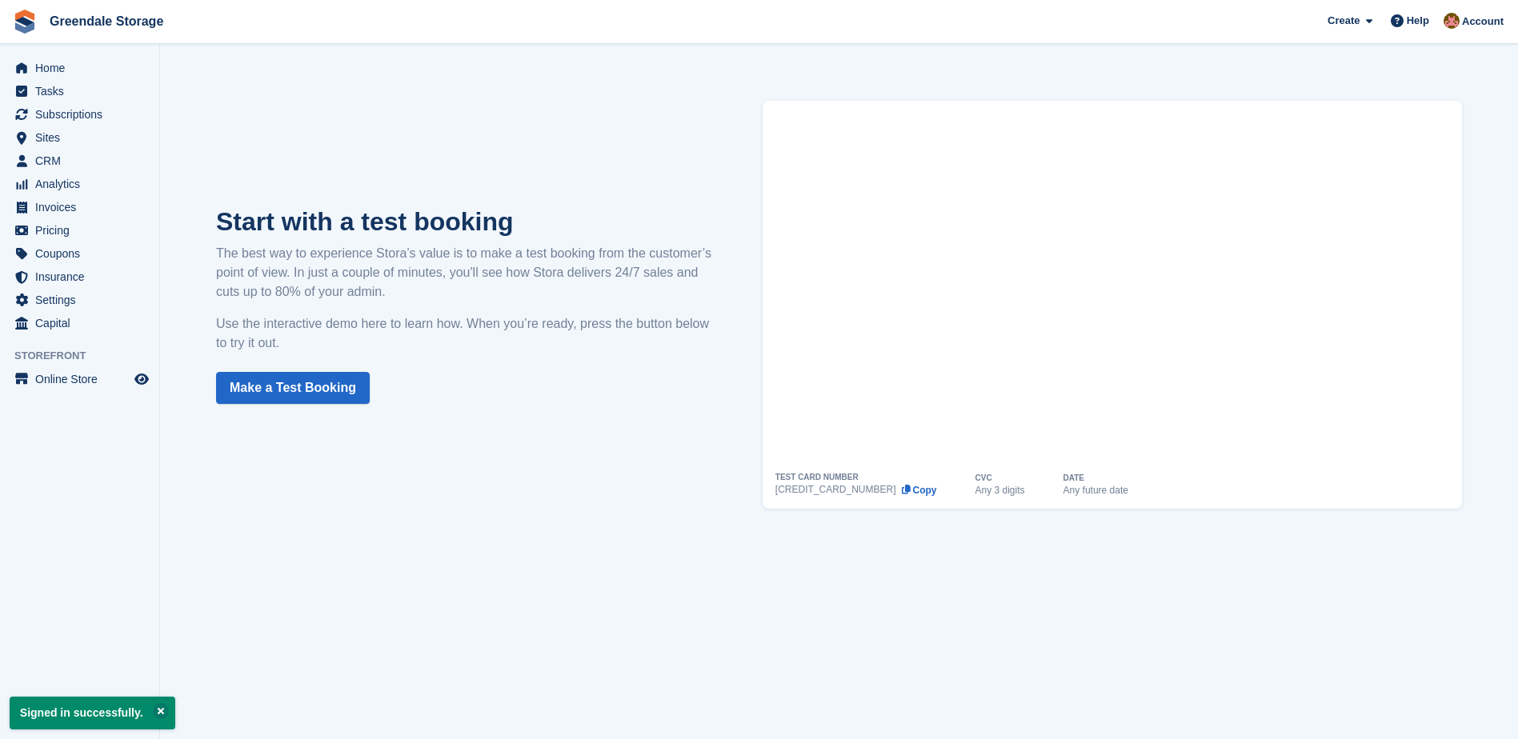 The image size is (1518, 739). What do you see at coordinates (92, 713) in the screenshot?
I see `p: Signed in successfully.` at bounding box center [92, 713].